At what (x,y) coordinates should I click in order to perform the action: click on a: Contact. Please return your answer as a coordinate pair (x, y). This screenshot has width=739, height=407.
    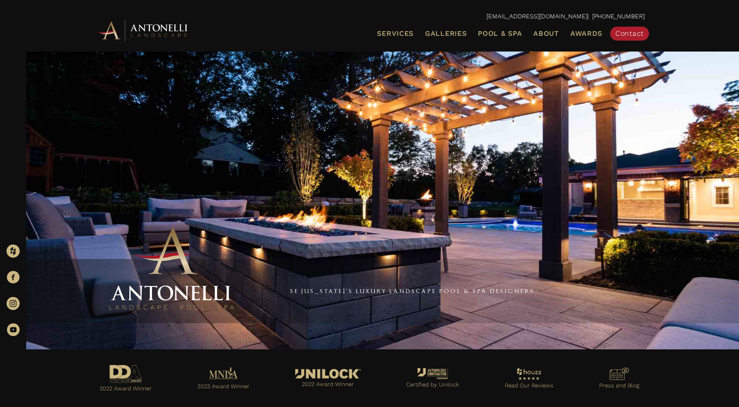
    Looking at the image, I should click on (630, 34).